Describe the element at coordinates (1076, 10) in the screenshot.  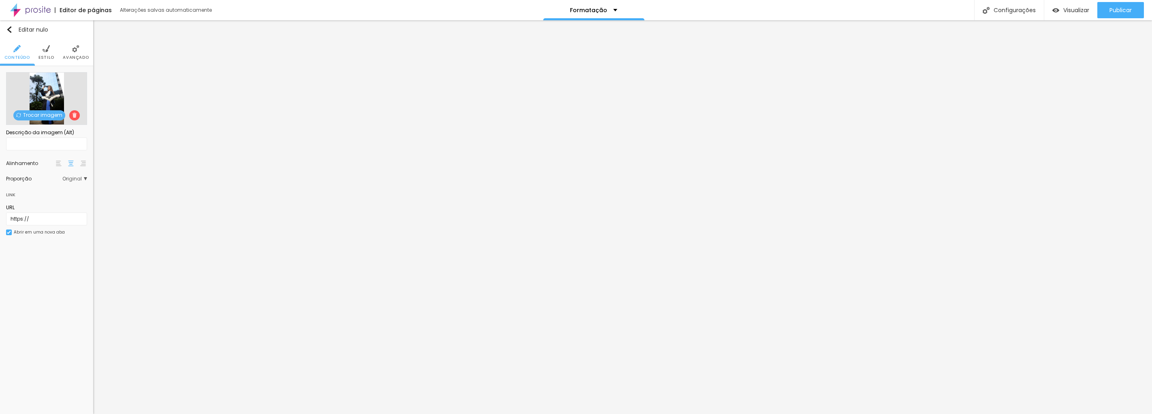
I see `font: Visualizar` at that location.